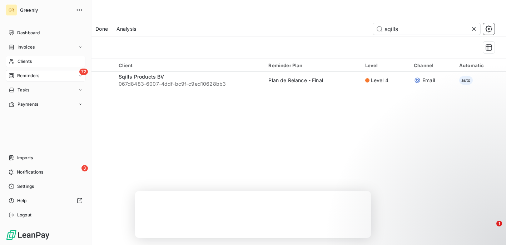 Image resolution: width=506 pixels, height=245 pixels. I want to click on span: Clients, so click(25, 61).